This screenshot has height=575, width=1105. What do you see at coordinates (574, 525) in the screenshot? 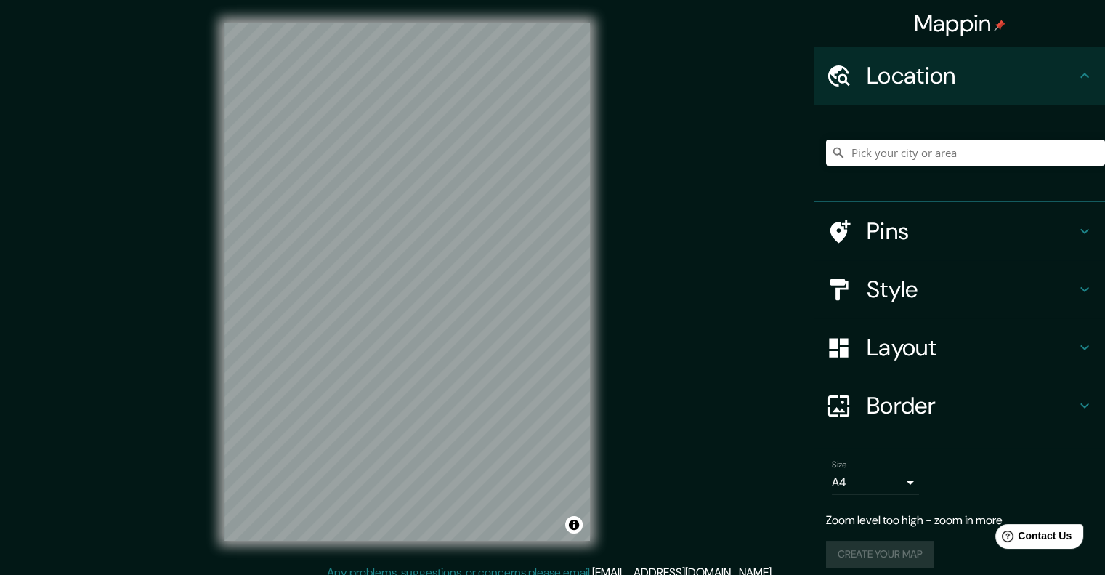
I see `button: Toggle attribution` at bounding box center [574, 525].